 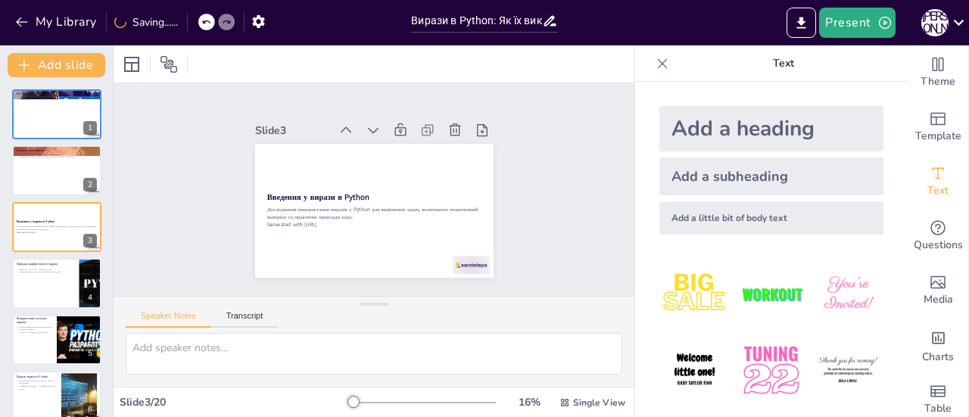 What do you see at coordinates (771, 370) in the screenshot?
I see `img: 5.jpeg` at bounding box center [771, 370].